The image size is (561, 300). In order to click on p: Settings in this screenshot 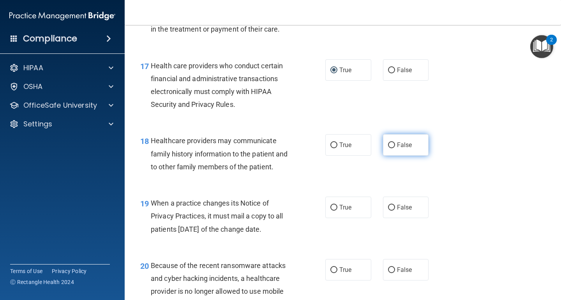, I will do `click(38, 124)`.